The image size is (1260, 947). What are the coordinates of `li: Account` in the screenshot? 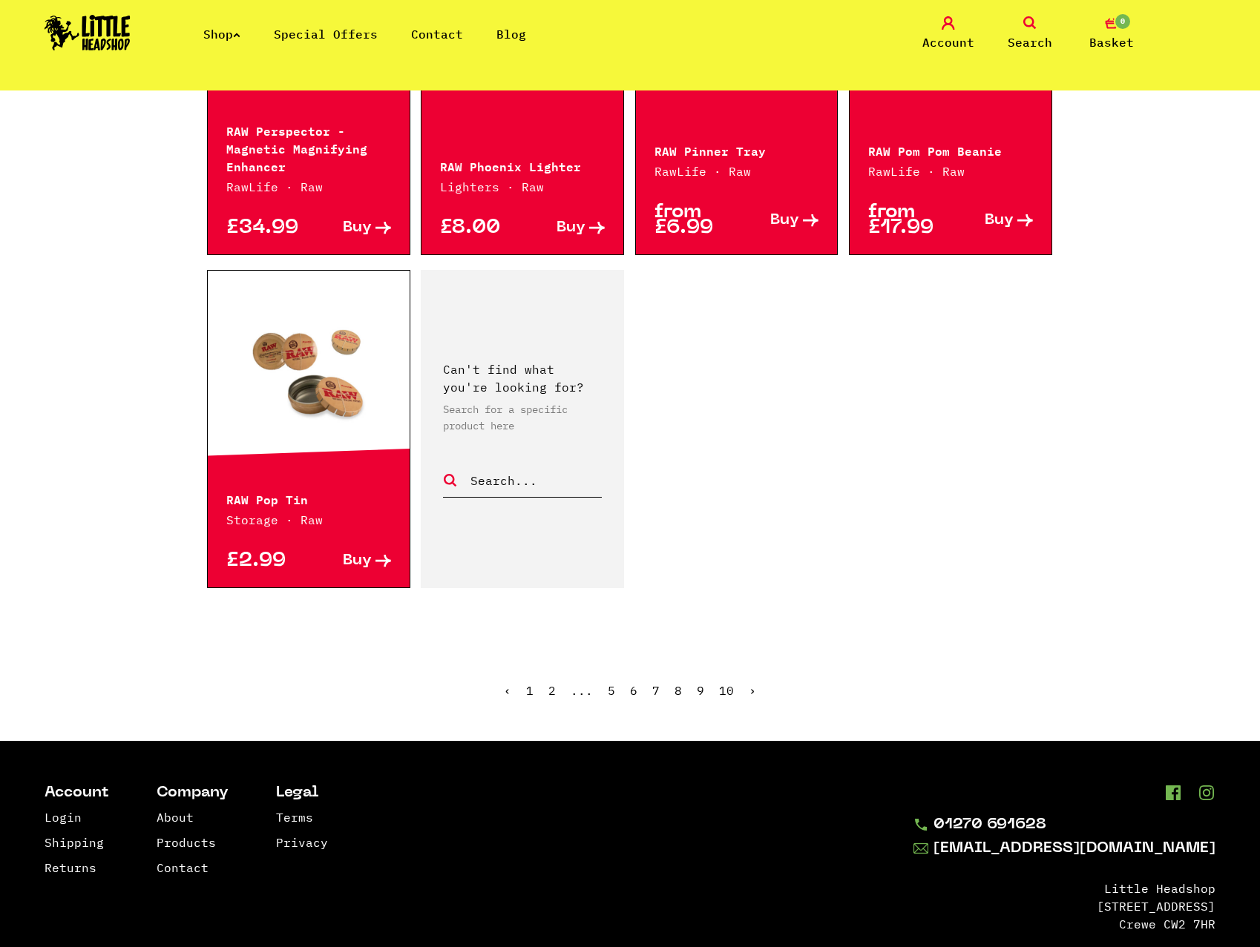 It's located at (76, 793).